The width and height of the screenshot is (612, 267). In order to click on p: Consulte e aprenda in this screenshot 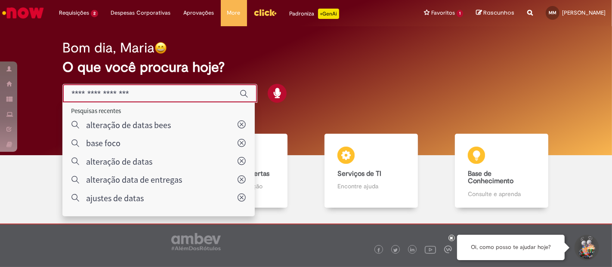, I will do `click(501, 194)`.